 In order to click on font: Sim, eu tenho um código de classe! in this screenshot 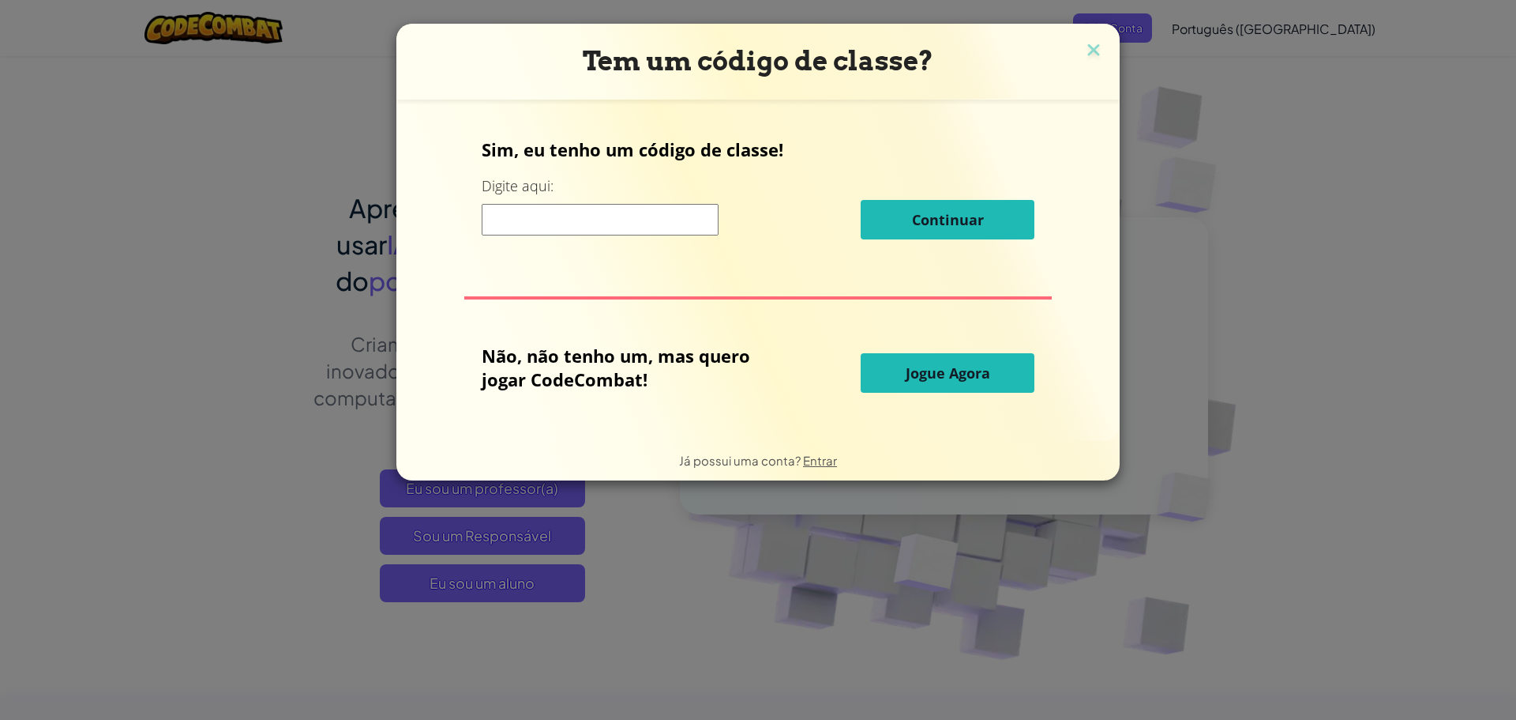, I will do `click(633, 149)`.